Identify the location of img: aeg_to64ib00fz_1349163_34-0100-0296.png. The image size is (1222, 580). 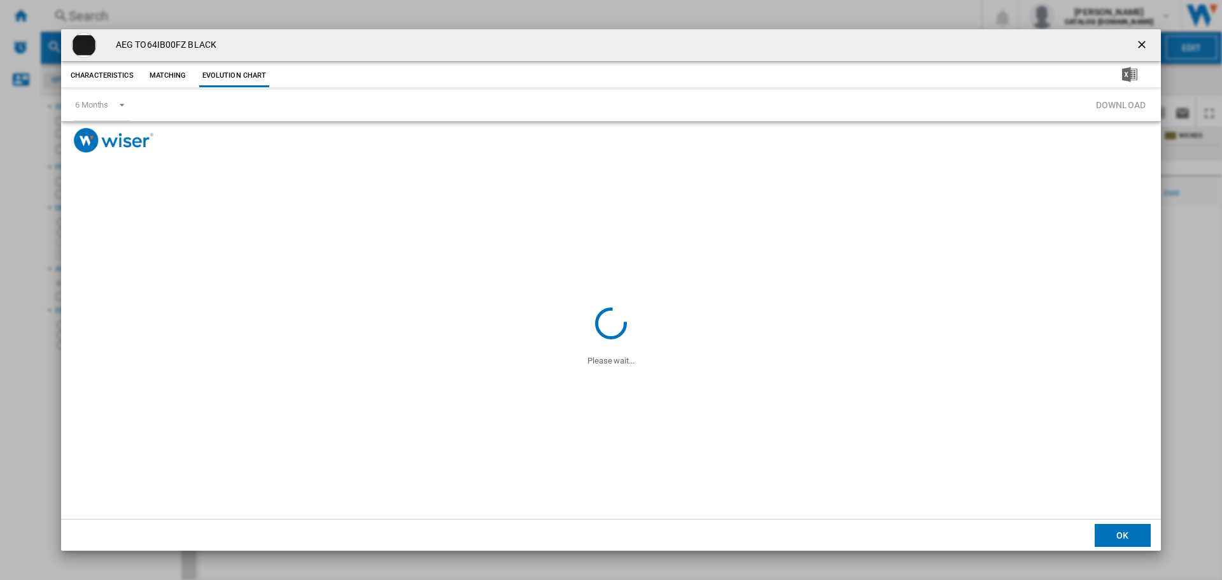
(84, 45).